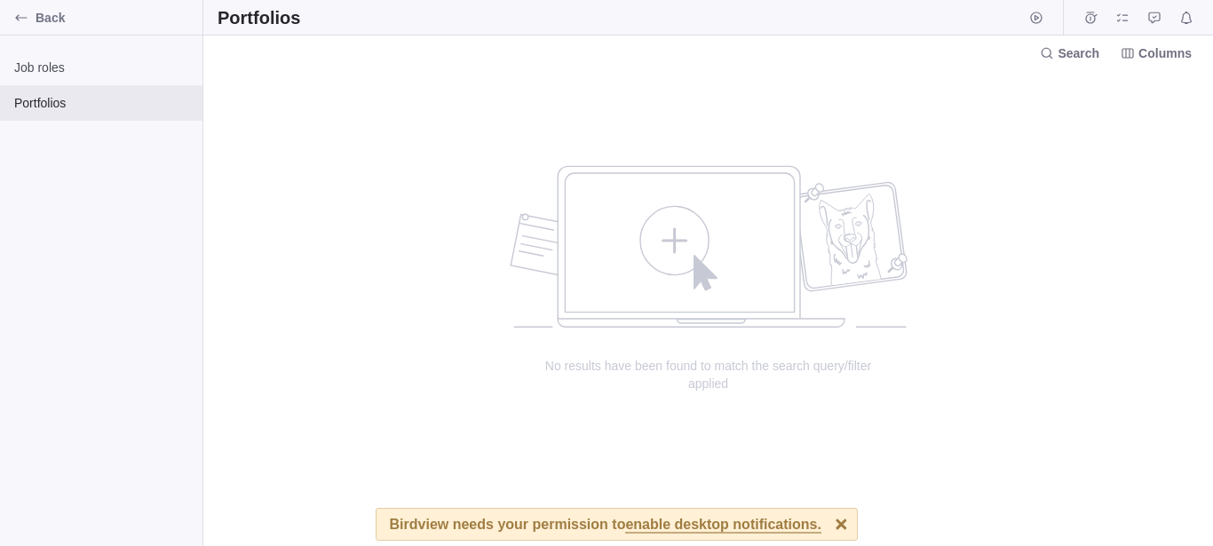 This screenshot has width=1213, height=546. What do you see at coordinates (1186, 20) in the screenshot?
I see `a: Notifications` at bounding box center [1186, 20].